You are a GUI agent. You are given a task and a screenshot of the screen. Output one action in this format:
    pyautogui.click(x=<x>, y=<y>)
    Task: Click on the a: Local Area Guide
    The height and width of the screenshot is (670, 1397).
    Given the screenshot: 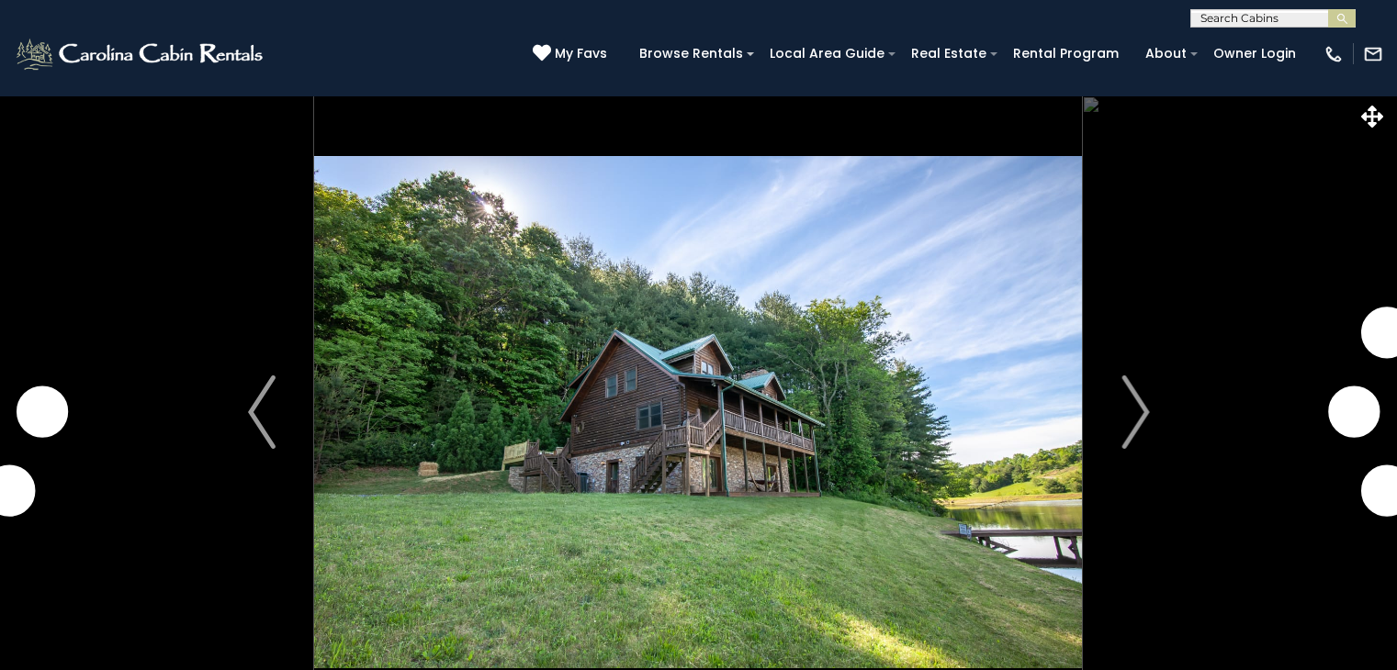 What is the action you would take?
    pyautogui.click(x=827, y=53)
    